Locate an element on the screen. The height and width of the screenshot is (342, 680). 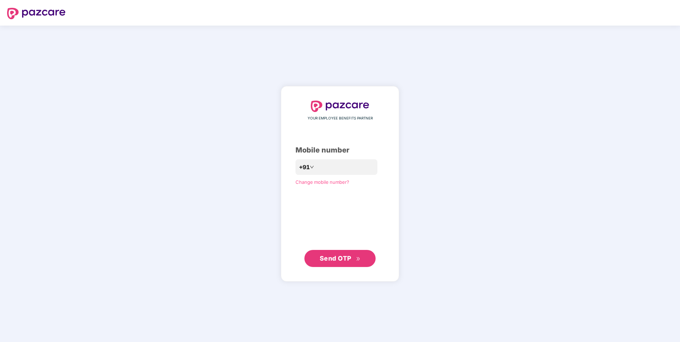
span: YOUR EMPLOYEE BENEFITS PARTNER is located at coordinates (340, 119).